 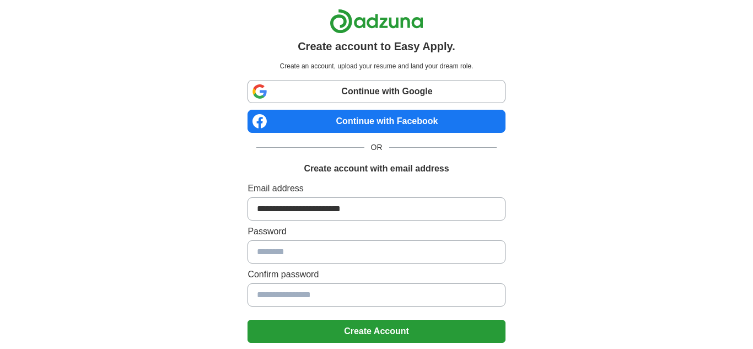 What do you see at coordinates (376, 274) in the screenshot?
I see `label: Confirm password` at bounding box center [376, 274].